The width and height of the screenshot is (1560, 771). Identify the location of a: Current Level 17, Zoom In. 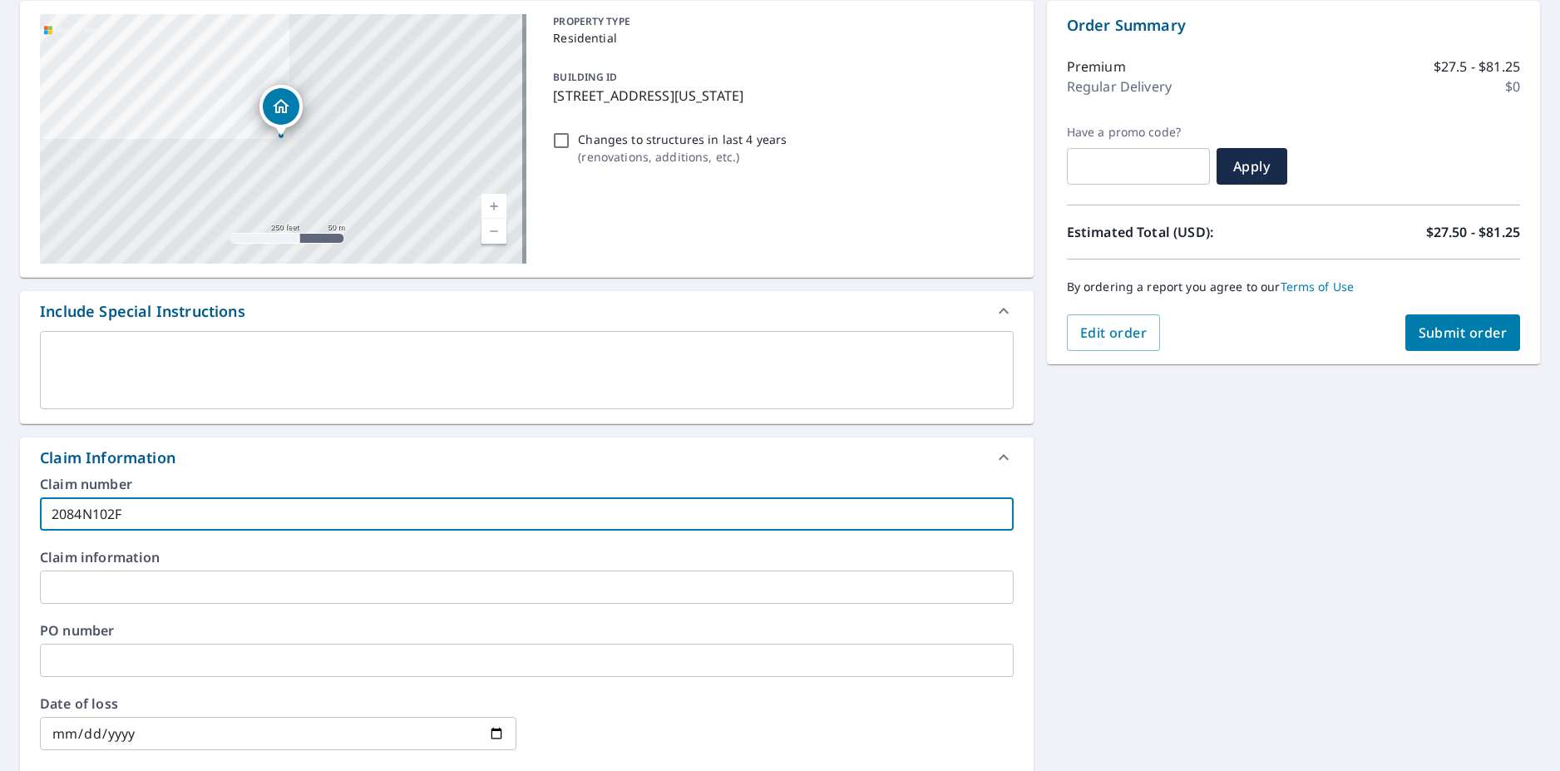
(494, 206).